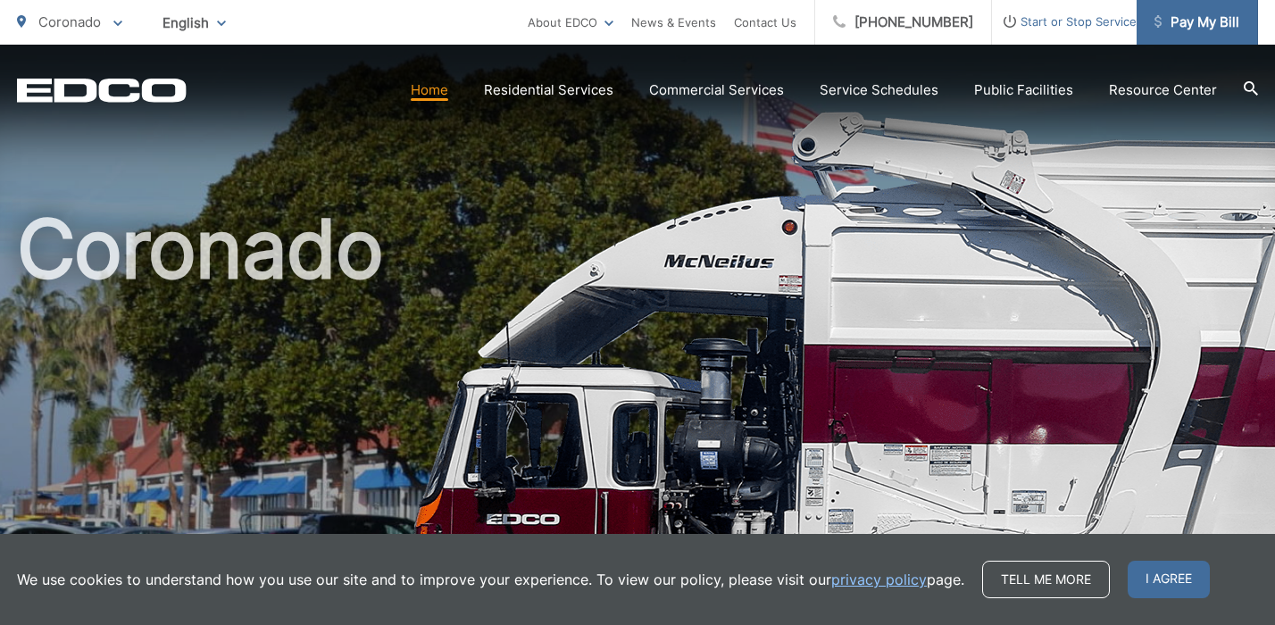 This screenshot has height=625, width=1275. Describe the element at coordinates (1045, 579) in the screenshot. I see `a: Tell me more` at that location.